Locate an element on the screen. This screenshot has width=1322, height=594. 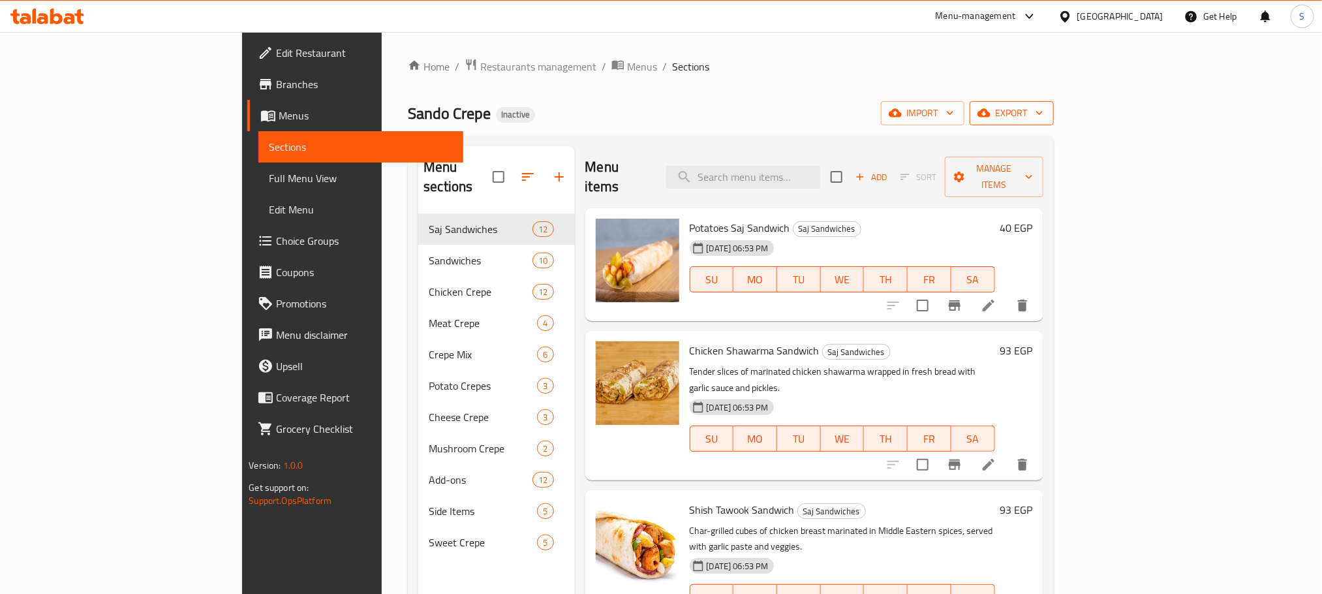
span: Chicken Shawarma Sandwich is located at coordinates (755, 350).